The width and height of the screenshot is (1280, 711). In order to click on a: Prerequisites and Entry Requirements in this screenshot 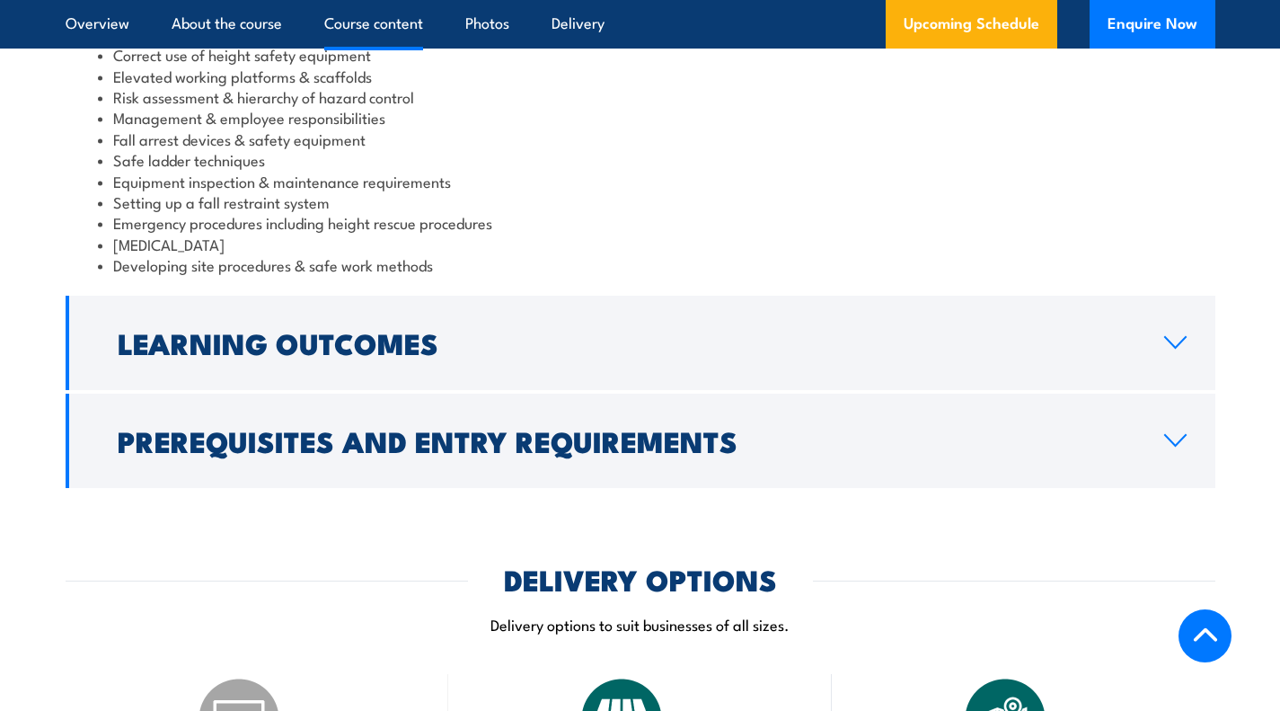, I will do `click(641, 440)`.